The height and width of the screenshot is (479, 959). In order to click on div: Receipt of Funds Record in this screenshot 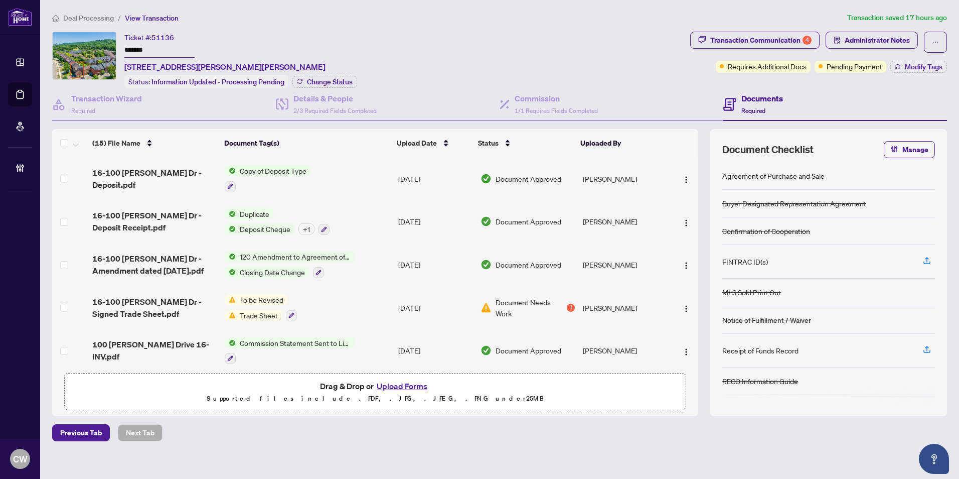, I will do `click(760, 350)`.